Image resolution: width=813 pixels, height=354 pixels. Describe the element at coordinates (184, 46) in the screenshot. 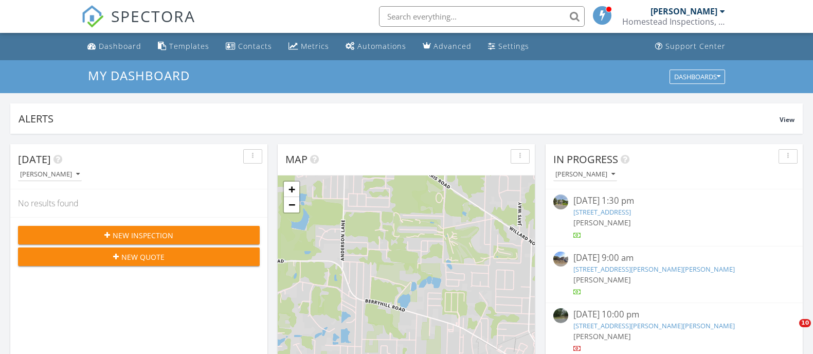

I see `a: Templates` at that location.